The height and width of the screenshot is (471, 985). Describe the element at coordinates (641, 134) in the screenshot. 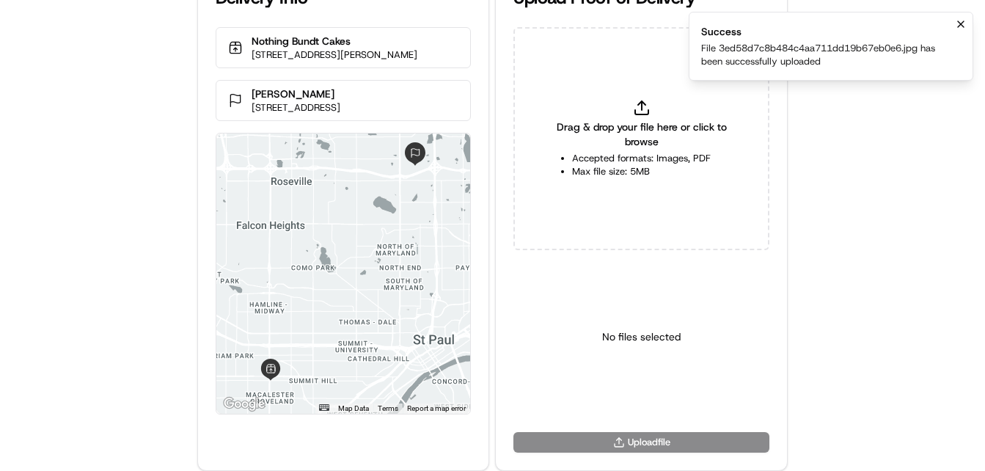

I see `span: Drag & drop your file here or click to browse` at that location.